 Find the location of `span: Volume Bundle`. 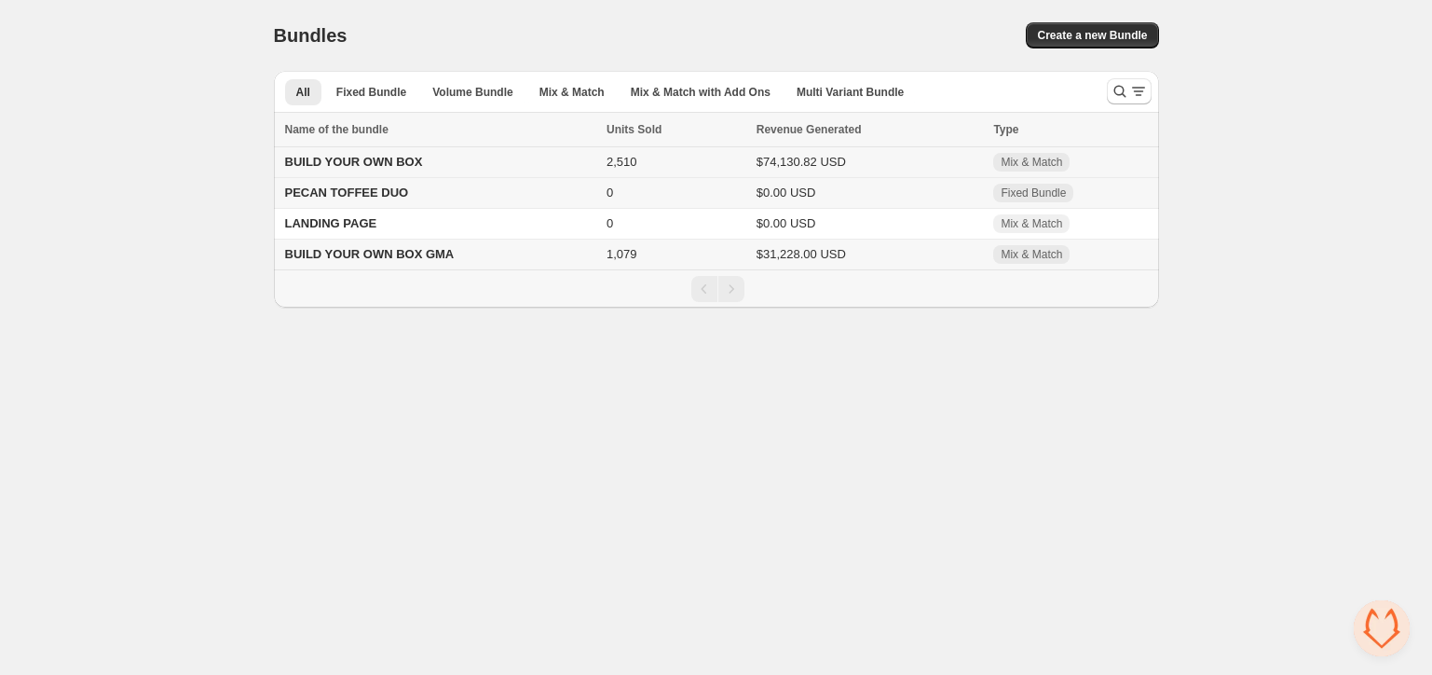

span: Volume Bundle is located at coordinates (472, 92).